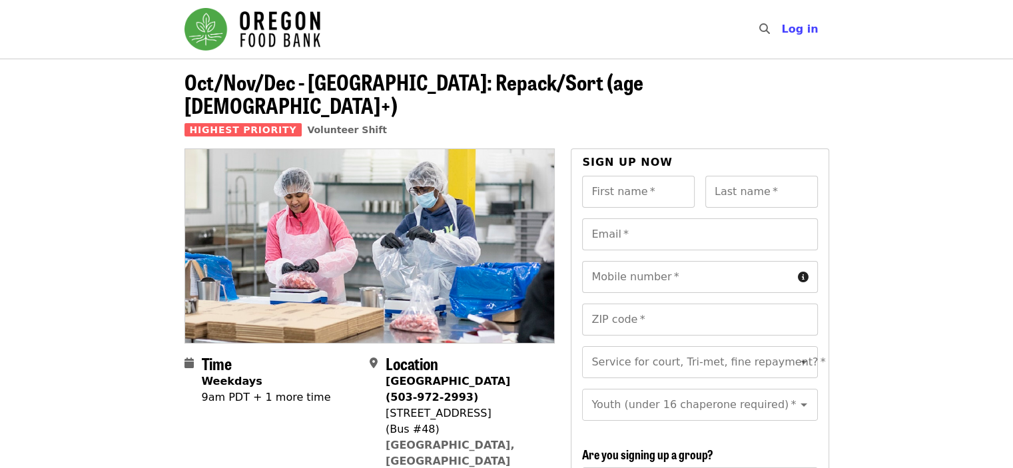 The height and width of the screenshot is (468, 1013). Describe the element at coordinates (374, 363) in the screenshot. I see `i: map-marker-alt icon` at that location.